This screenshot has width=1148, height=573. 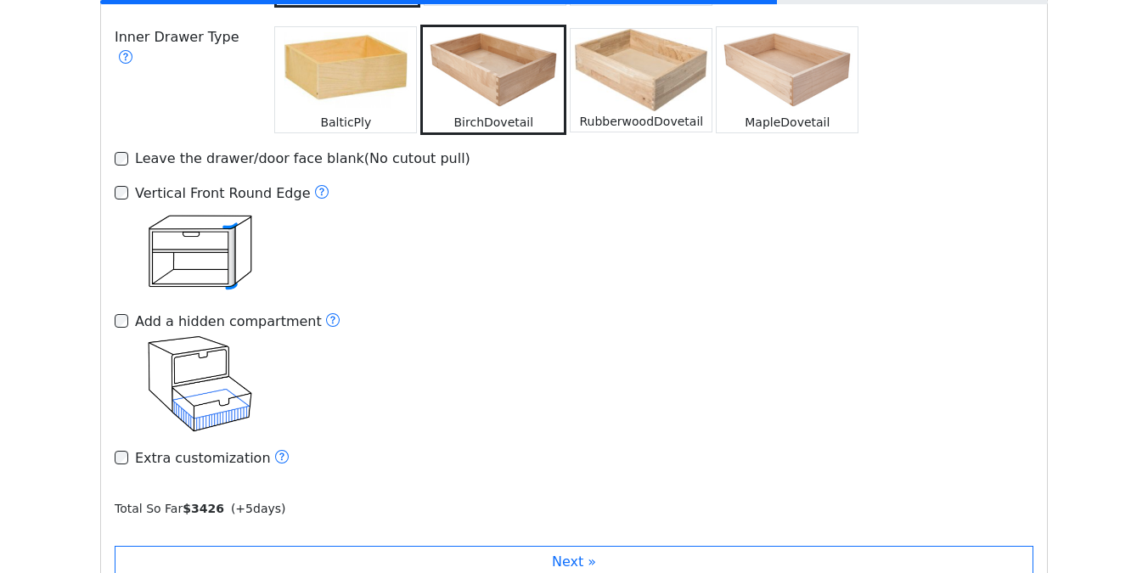 What do you see at coordinates (641, 121) in the screenshot?
I see `small: RubberwoodDovetail` at bounding box center [641, 121].